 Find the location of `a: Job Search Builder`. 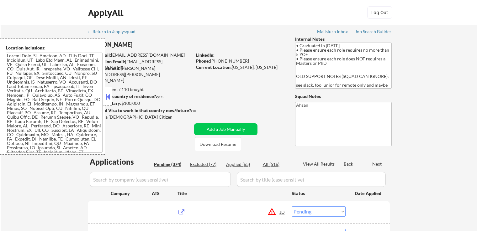

a: Job Search Builder is located at coordinates (373, 32).